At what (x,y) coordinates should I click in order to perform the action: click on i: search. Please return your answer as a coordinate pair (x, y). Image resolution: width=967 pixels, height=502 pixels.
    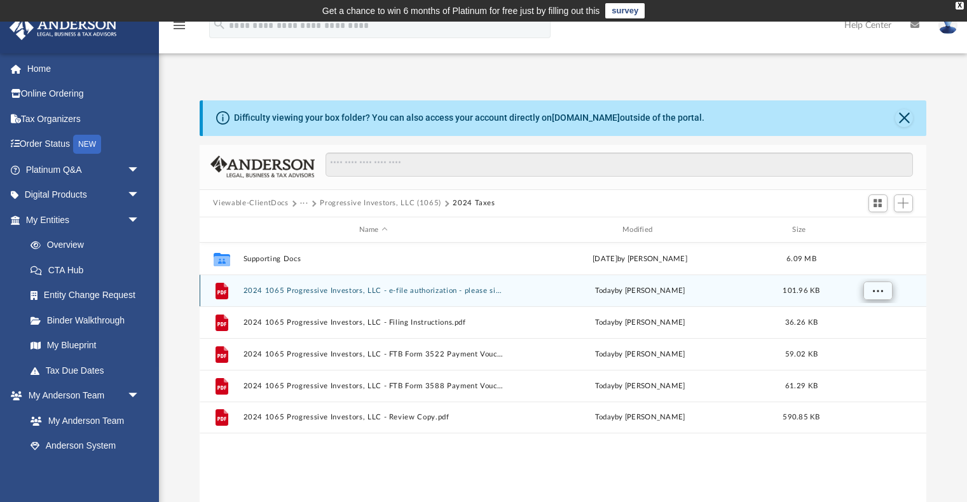
    Looking at the image, I should click on (219, 24).